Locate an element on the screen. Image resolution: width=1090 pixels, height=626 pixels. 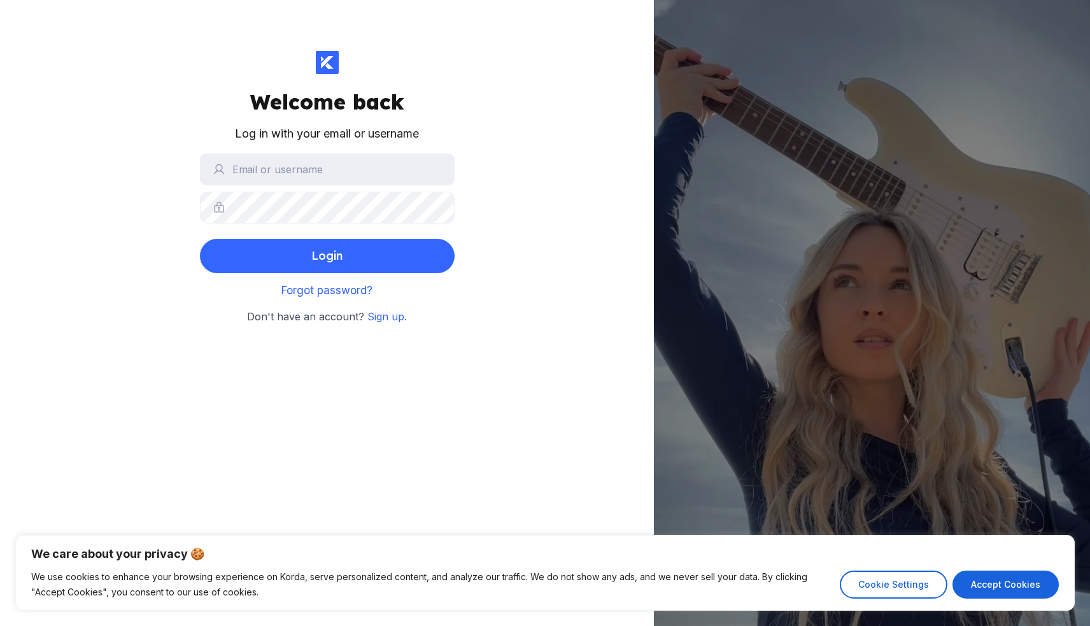
div: Log in with your email or username is located at coordinates (327, 134).